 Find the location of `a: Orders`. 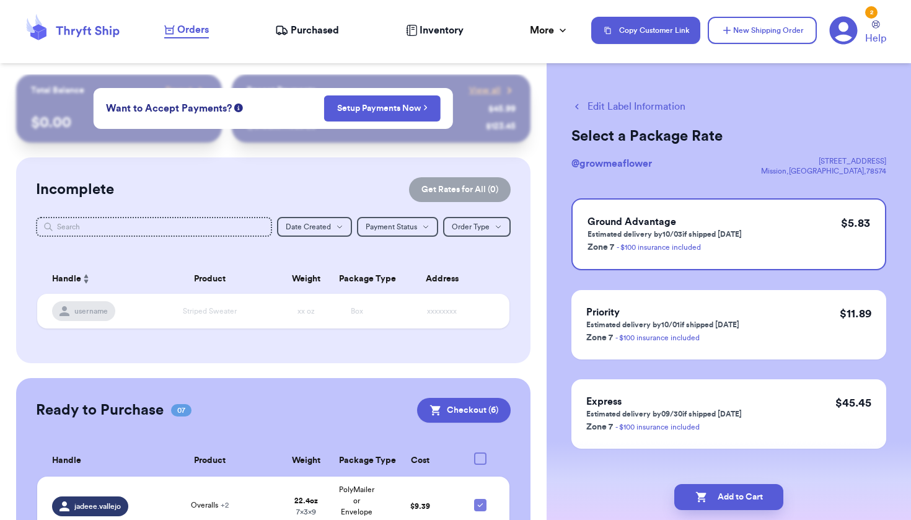

a: Orders is located at coordinates (186, 30).